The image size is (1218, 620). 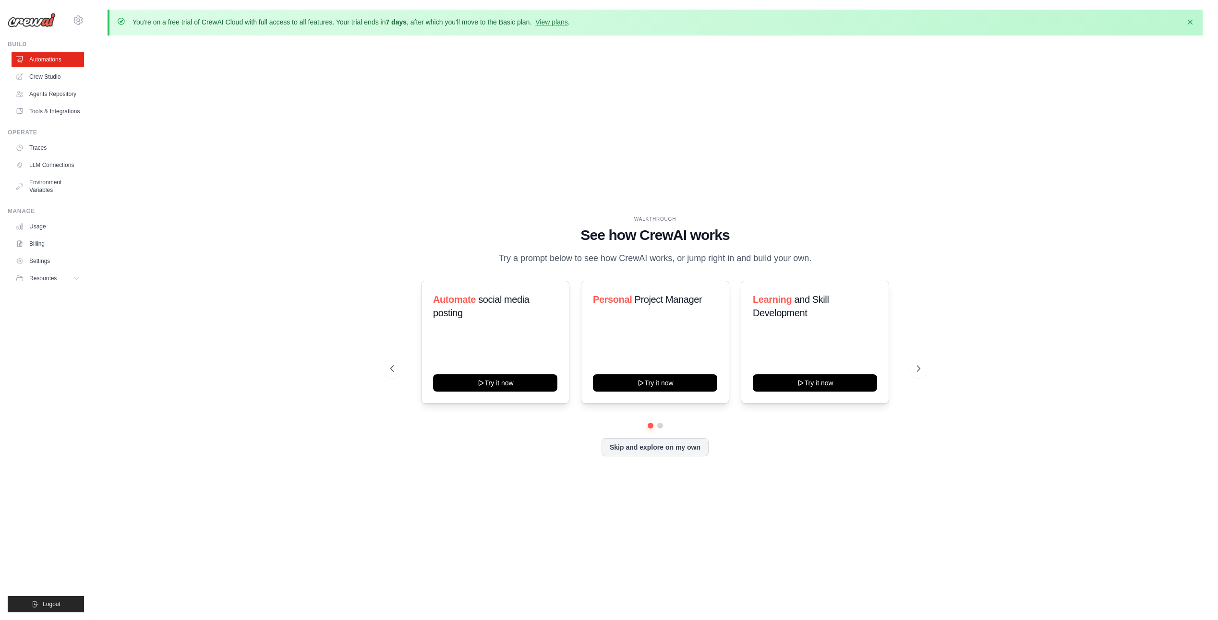 I want to click on a: Agents Repository, so click(x=48, y=94).